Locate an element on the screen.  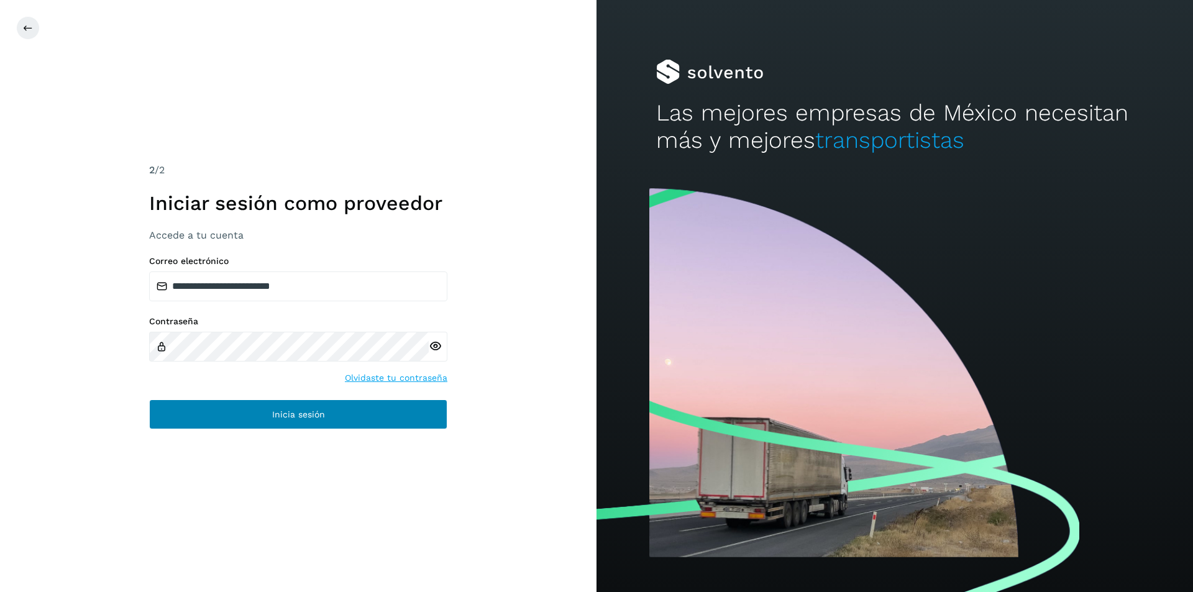
span: transportistas is located at coordinates (890, 140).